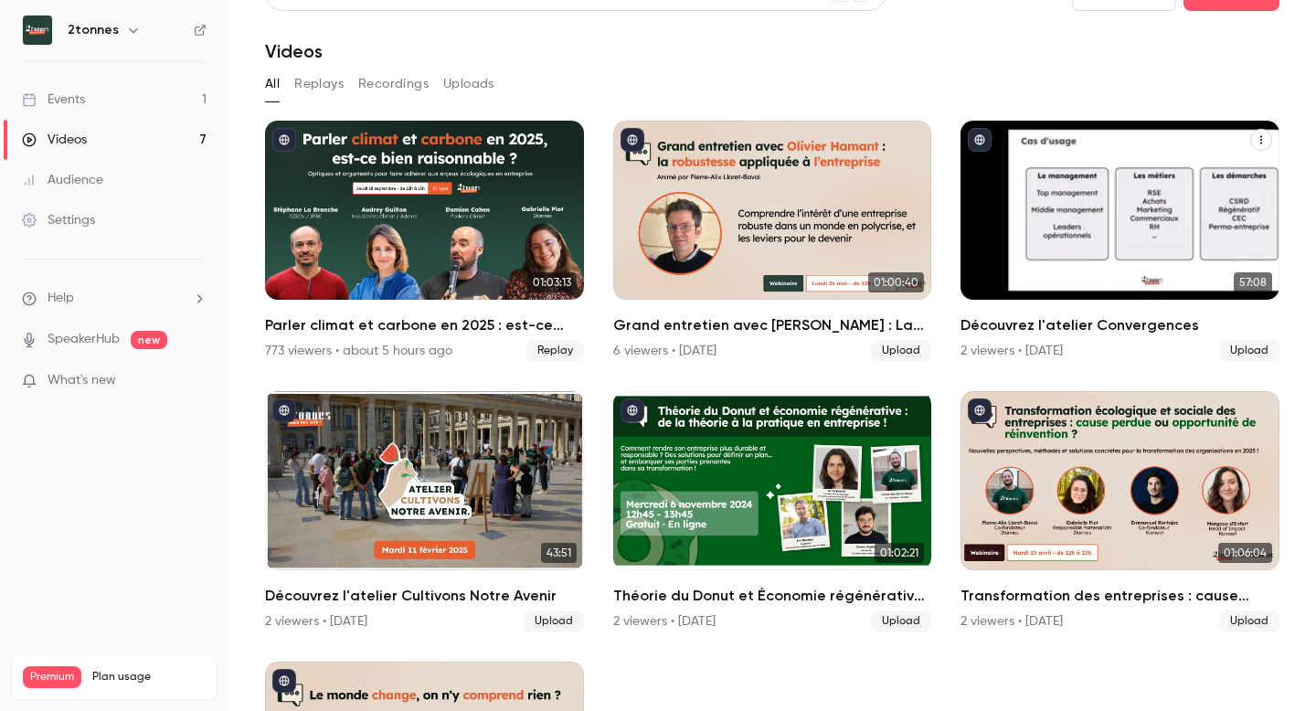 Image resolution: width=1316 pixels, height=711 pixels. What do you see at coordinates (1120, 325) in the screenshot?
I see `h2: Découvrez l'atelier Convergences` at bounding box center [1120, 325].